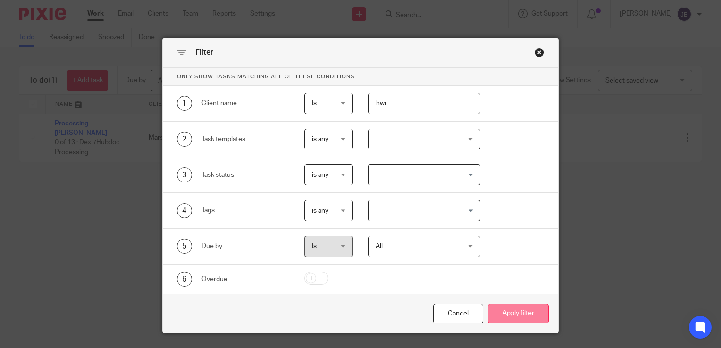 Image resolution: width=721 pixels, height=348 pixels. I want to click on div: Tags, so click(245, 210).